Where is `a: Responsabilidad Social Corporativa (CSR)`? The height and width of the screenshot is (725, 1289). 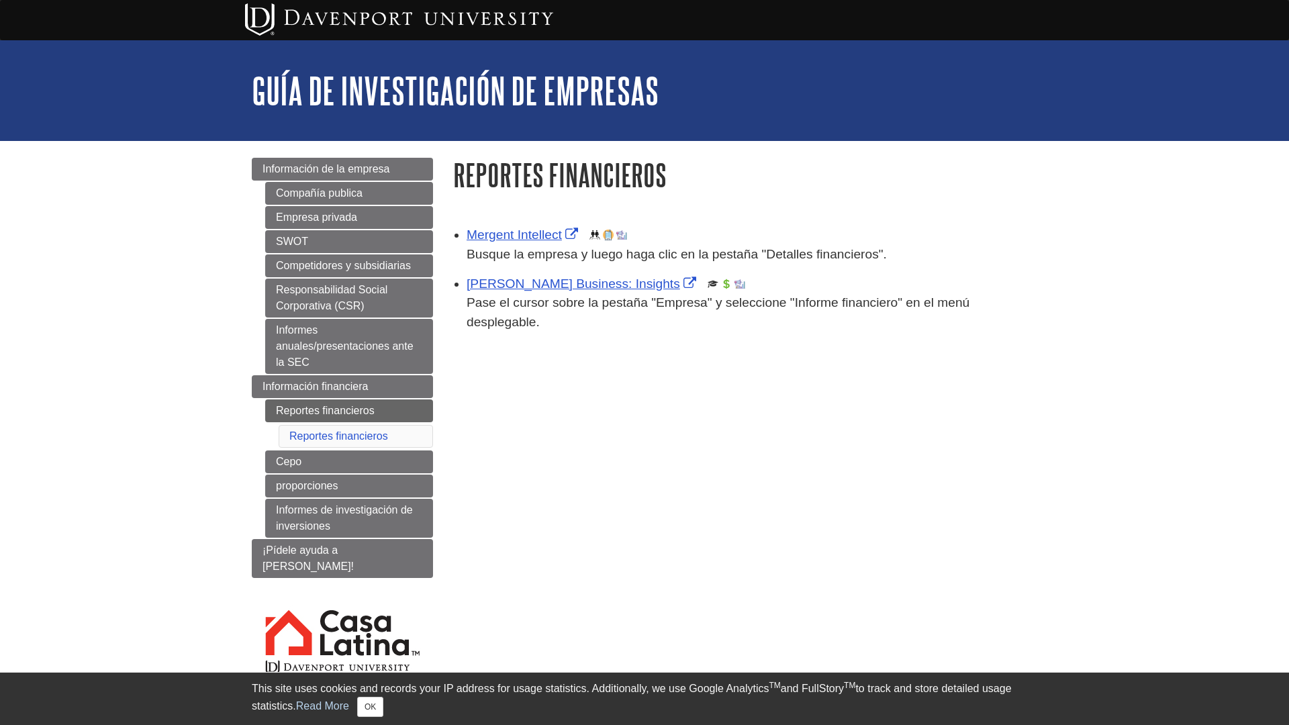 a: Responsabilidad Social Corporativa (CSR) is located at coordinates (349, 298).